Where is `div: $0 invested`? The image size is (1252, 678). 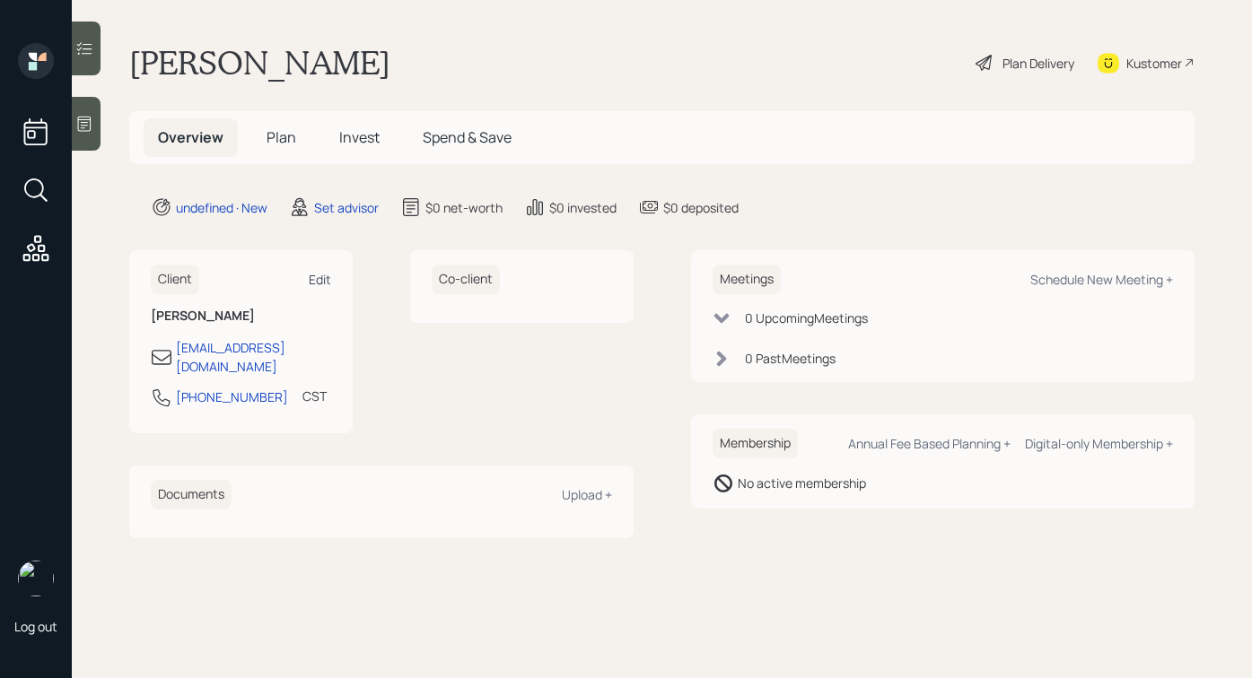
div: $0 invested is located at coordinates (582, 207).